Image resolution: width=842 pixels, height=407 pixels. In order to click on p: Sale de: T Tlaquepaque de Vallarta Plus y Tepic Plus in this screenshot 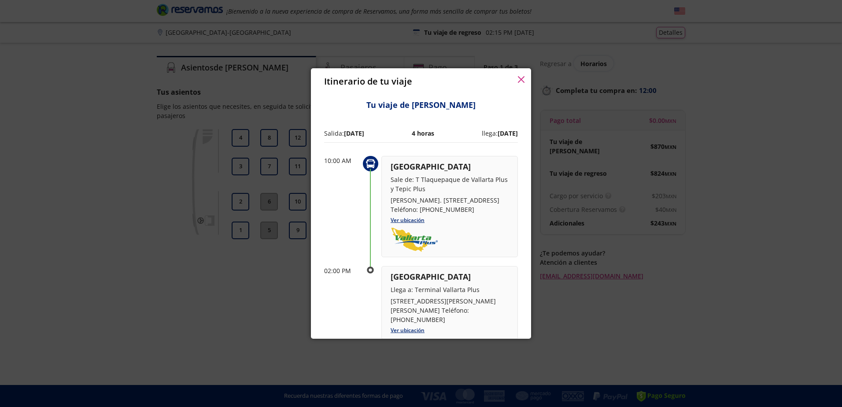, I will do `click(450, 184)`.